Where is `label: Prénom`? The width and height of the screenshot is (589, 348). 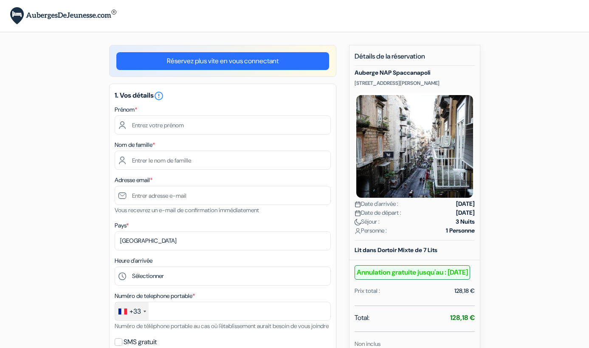 label: Prénom is located at coordinates (126, 110).